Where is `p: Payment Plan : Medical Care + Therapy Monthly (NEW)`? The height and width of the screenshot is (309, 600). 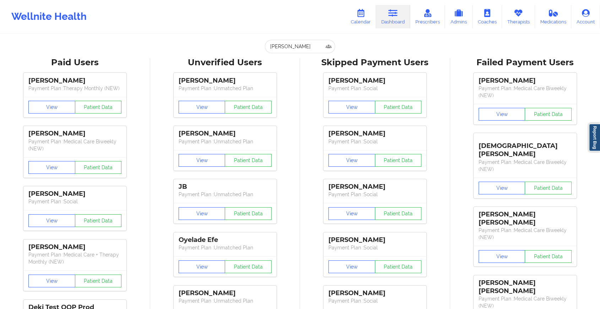
p: Payment Plan : Medical Care + Therapy Monthly (NEW) is located at coordinates (75, 258).